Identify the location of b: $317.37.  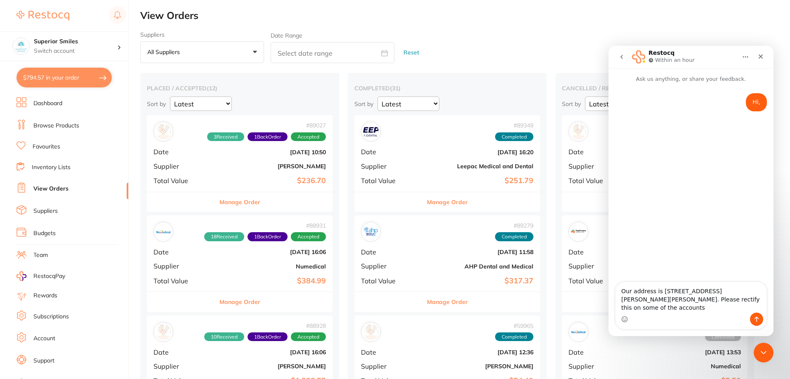
(478, 281).